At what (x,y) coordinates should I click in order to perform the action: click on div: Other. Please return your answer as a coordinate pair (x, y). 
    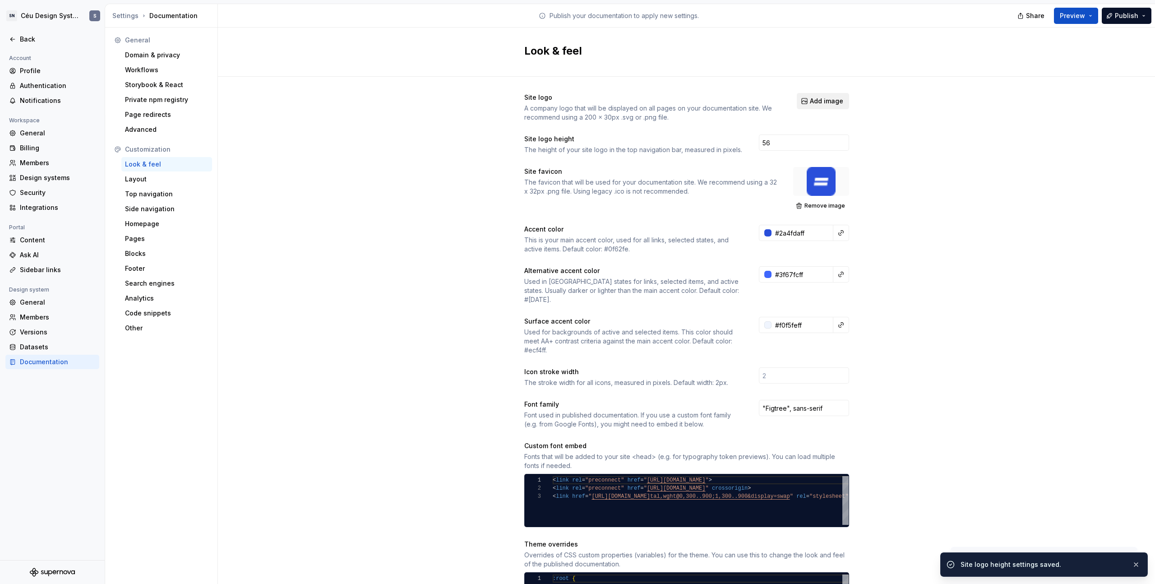
    Looking at the image, I should click on (167, 328).